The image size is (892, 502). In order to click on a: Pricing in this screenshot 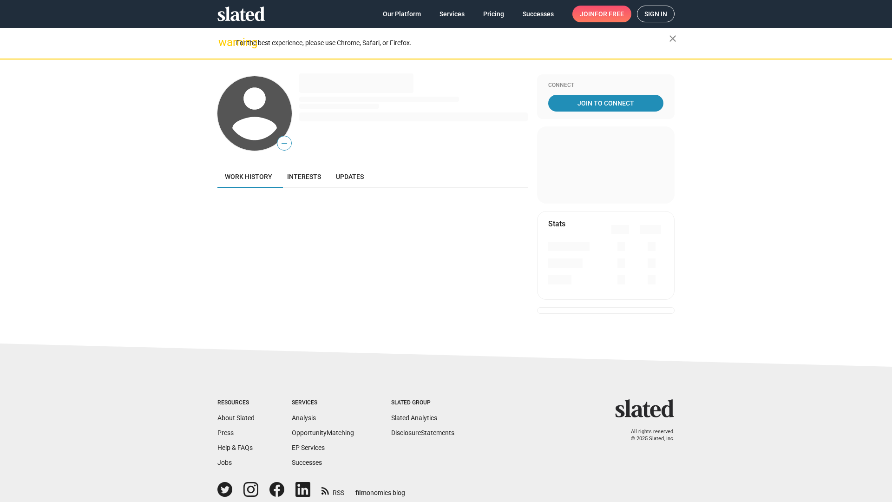, I will do `click(494, 14)`.